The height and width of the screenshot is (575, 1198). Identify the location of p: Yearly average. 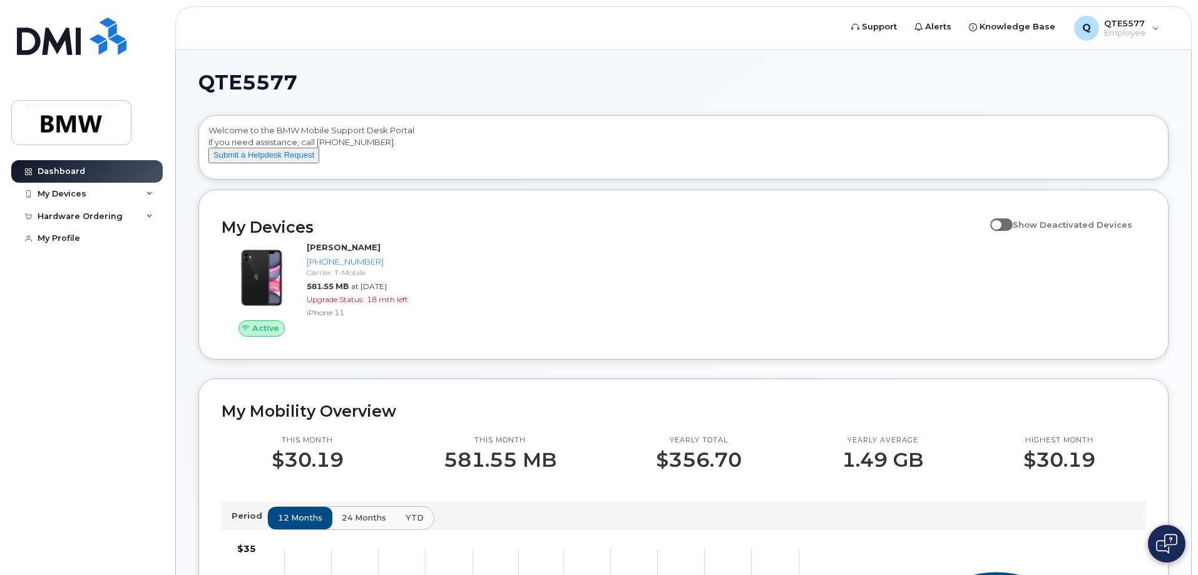
(883, 441).